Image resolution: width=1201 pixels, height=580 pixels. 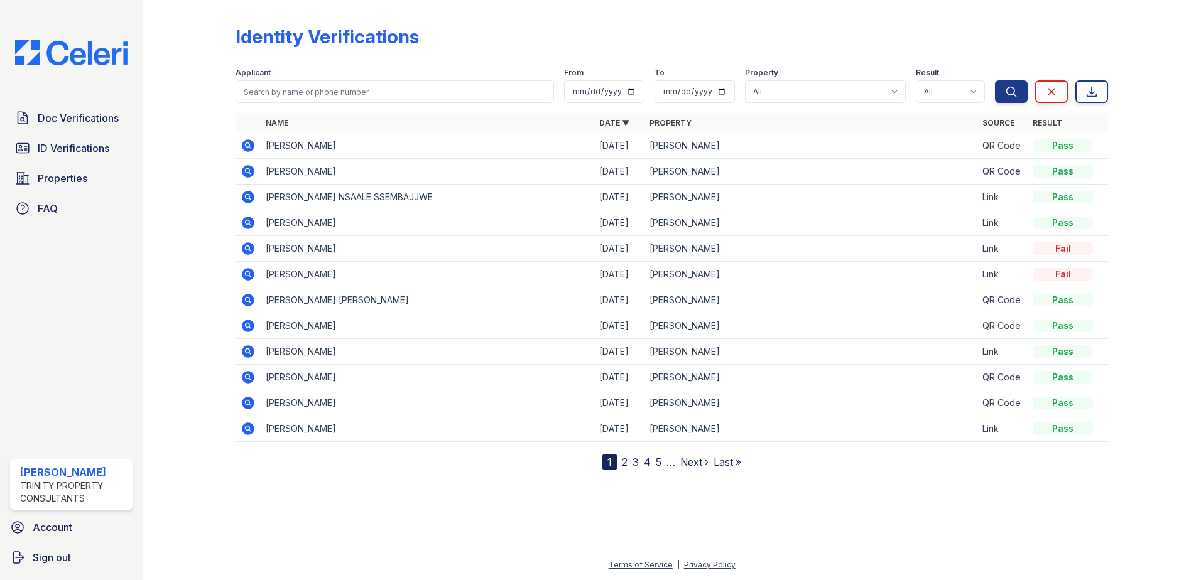 What do you see at coordinates (659, 73) in the screenshot?
I see `label: To` at bounding box center [659, 73].